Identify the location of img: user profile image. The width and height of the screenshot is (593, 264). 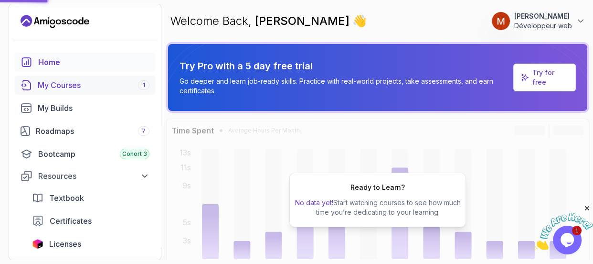
(501, 21).